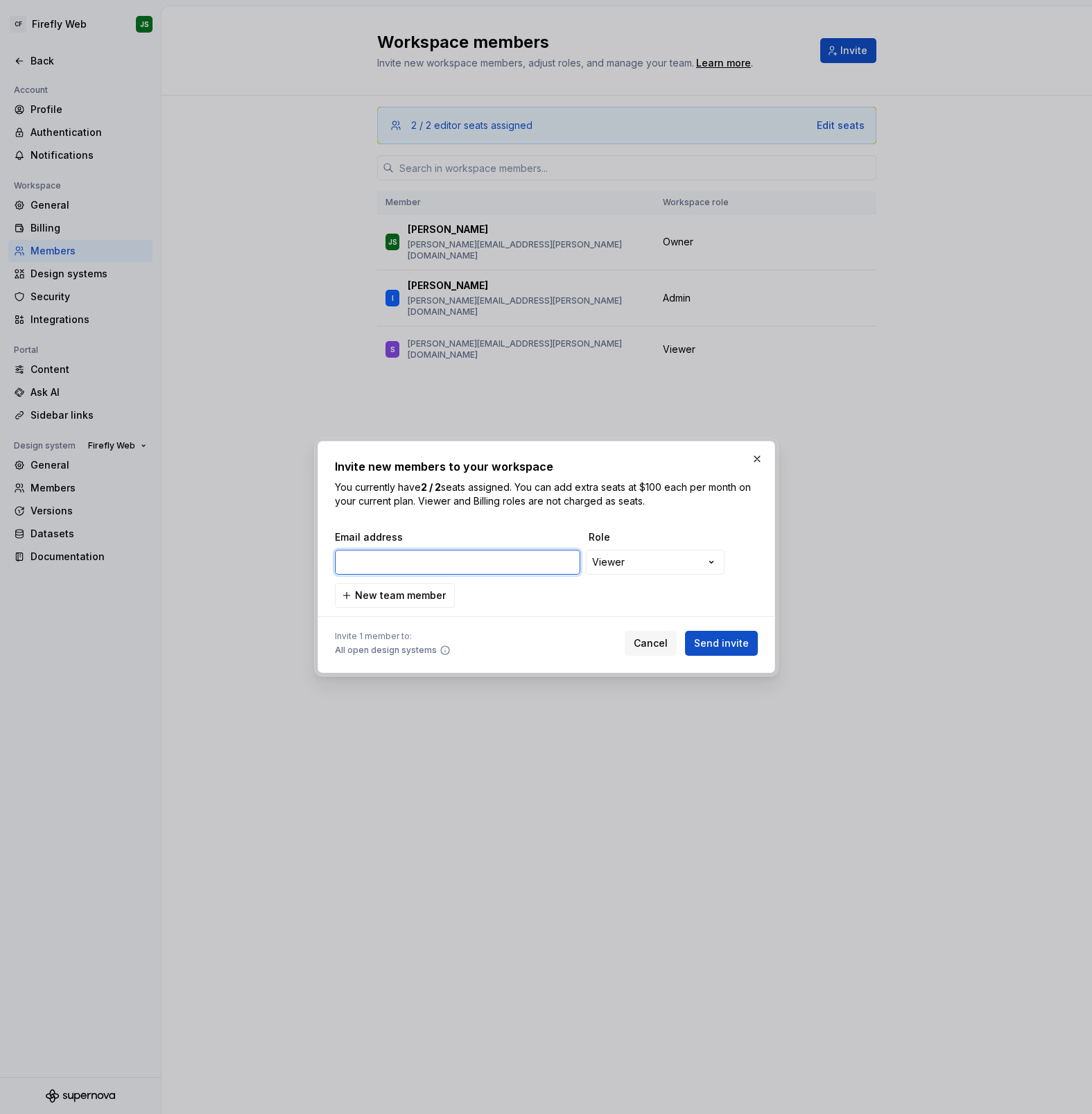 This screenshot has height=1114, width=1092. I want to click on span: Send invite, so click(720, 644).